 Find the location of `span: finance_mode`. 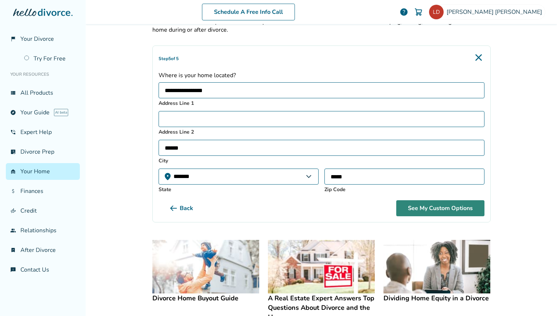

span: finance_mode is located at coordinates (13, 211).